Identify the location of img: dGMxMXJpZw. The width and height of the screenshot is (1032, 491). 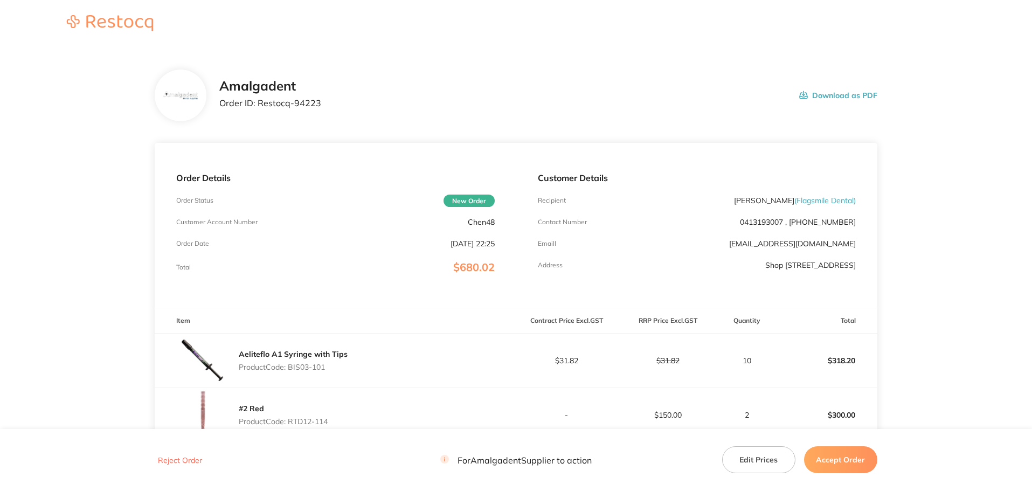
(203, 415).